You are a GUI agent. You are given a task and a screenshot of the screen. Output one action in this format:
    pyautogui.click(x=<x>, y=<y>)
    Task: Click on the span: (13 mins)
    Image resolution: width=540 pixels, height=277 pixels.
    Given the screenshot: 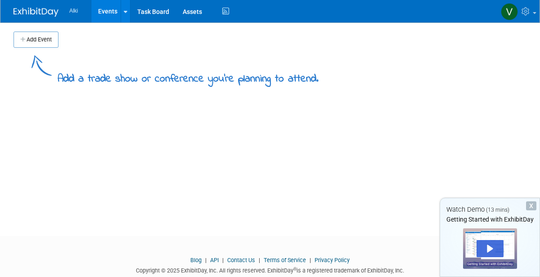 What is the action you would take?
    pyautogui.click(x=498, y=210)
    